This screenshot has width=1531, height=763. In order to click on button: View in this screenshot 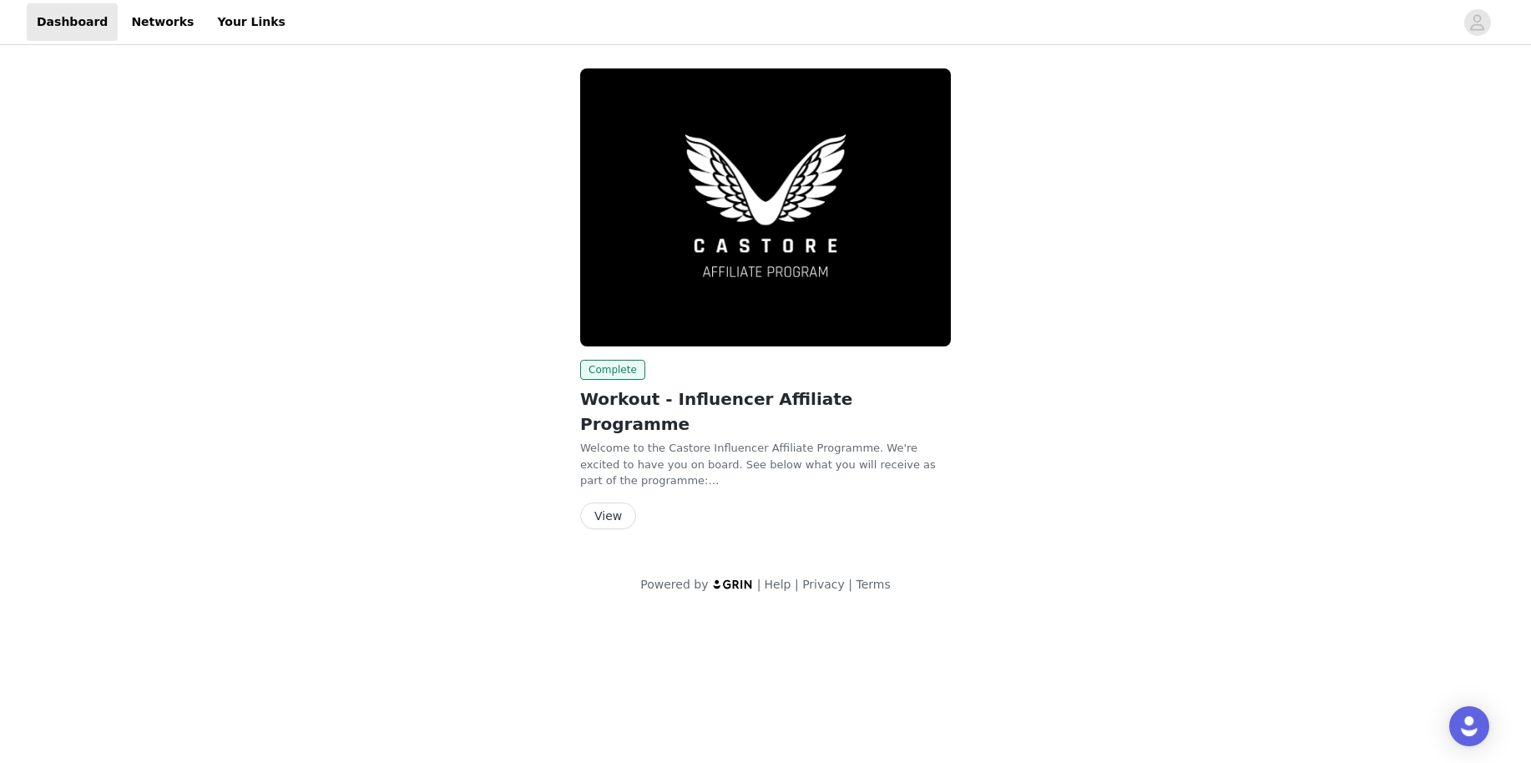, I will do `click(608, 516)`.